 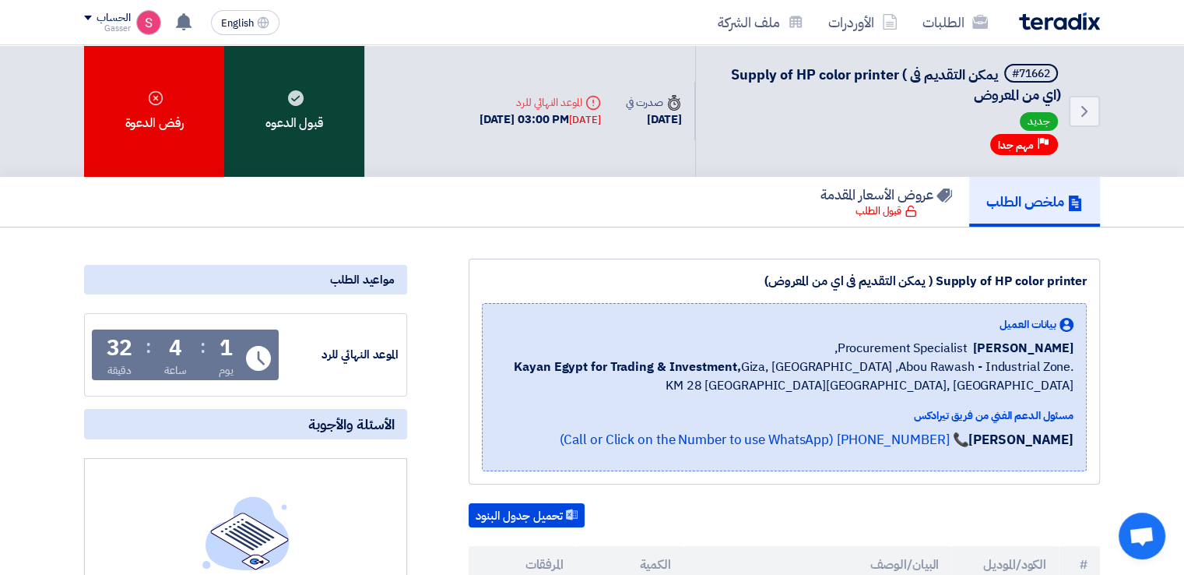 I want to click on div: قبول الدعوه, so click(x=294, y=111).